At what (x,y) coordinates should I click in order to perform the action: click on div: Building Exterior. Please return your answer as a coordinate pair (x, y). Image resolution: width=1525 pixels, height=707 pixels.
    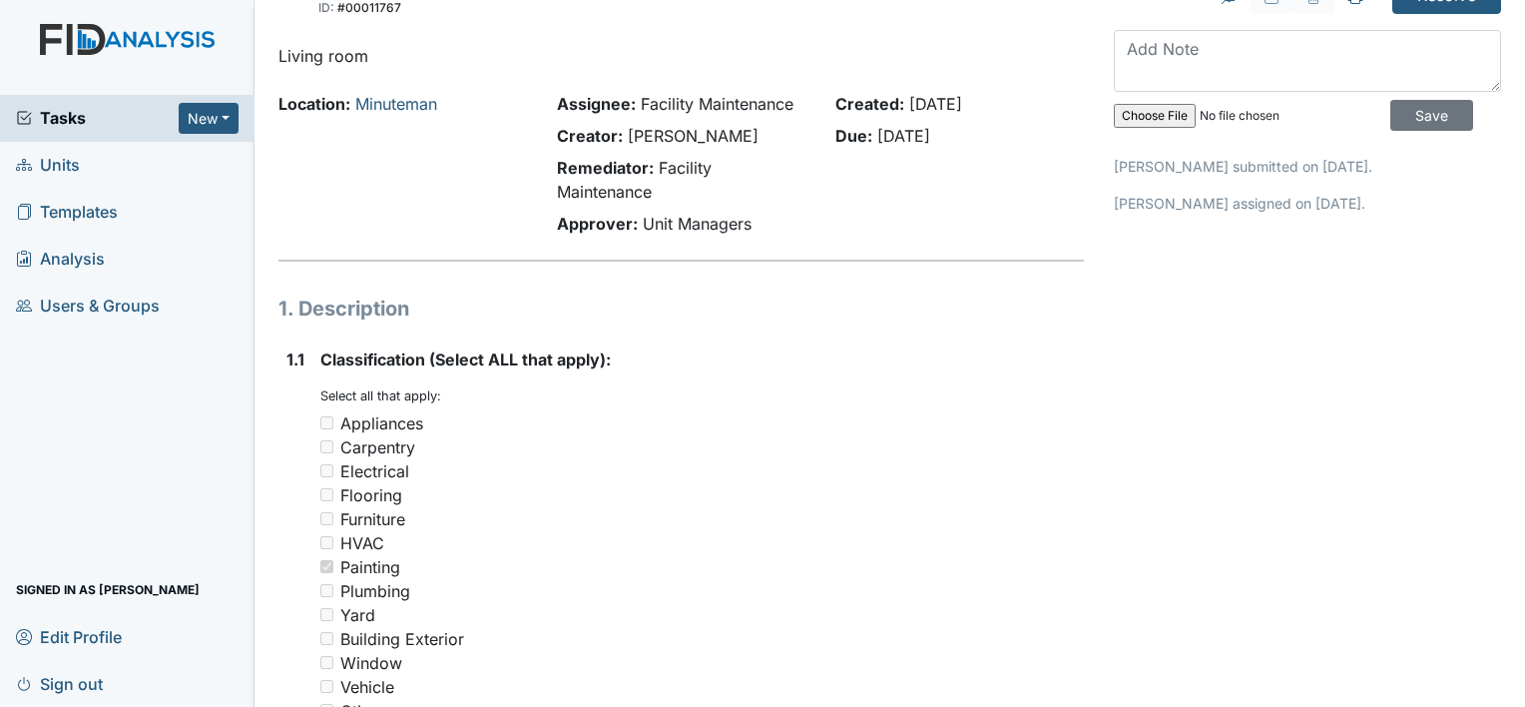
    Looking at the image, I should click on (402, 639).